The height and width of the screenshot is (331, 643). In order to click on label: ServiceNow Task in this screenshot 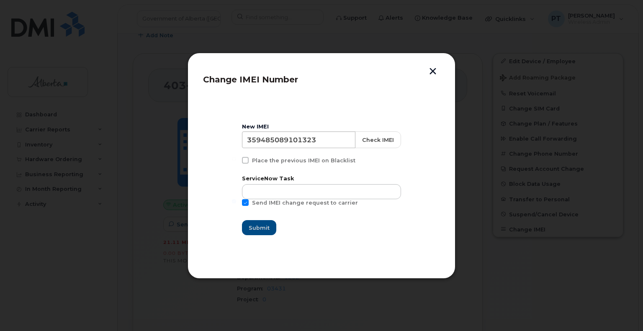, I will do `click(322, 178)`.